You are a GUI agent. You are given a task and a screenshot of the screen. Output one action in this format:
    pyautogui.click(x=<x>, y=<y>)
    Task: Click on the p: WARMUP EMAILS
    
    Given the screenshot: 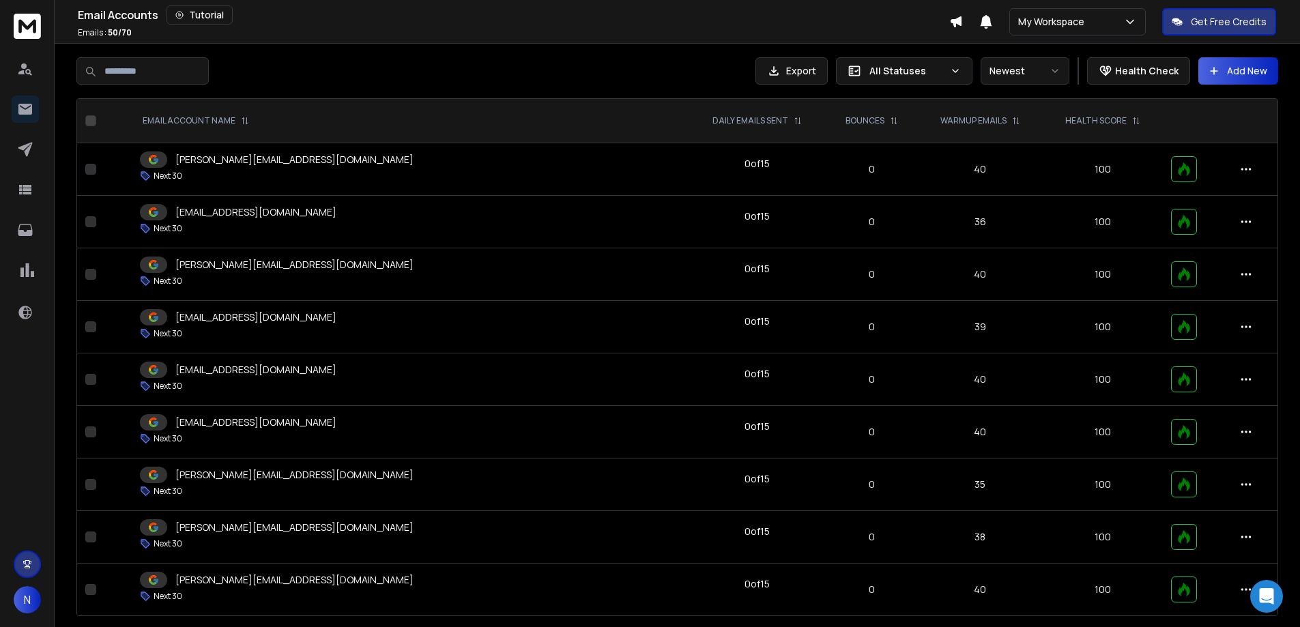 What is the action you would take?
    pyautogui.click(x=973, y=121)
    